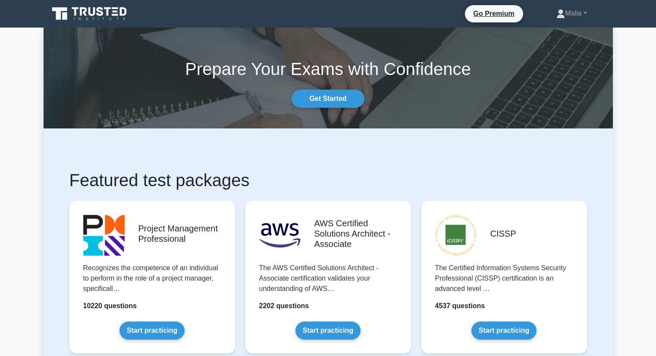 This screenshot has width=656, height=356. I want to click on a: Go Premium, so click(494, 13).